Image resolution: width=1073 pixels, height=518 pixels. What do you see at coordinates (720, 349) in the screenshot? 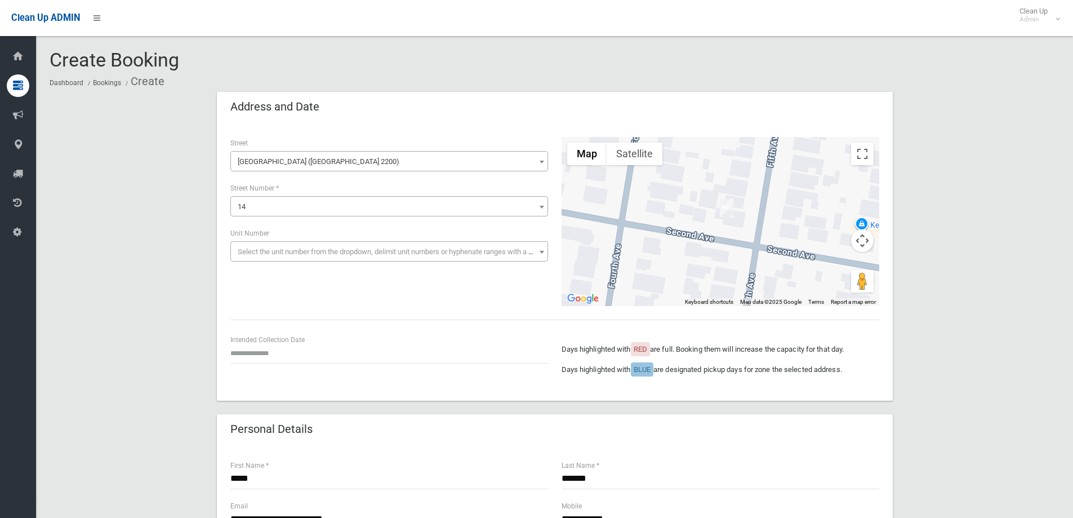
I see `p: Days highlighted with are full. Booking them will increase the capacity for that day.` at bounding box center [720, 349].